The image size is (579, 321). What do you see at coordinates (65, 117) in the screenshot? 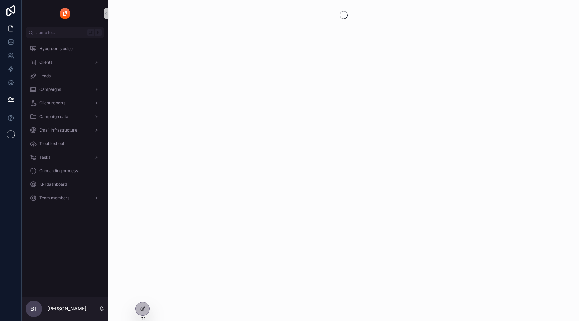
I see `a: Campaign data` at bounding box center [65, 117].